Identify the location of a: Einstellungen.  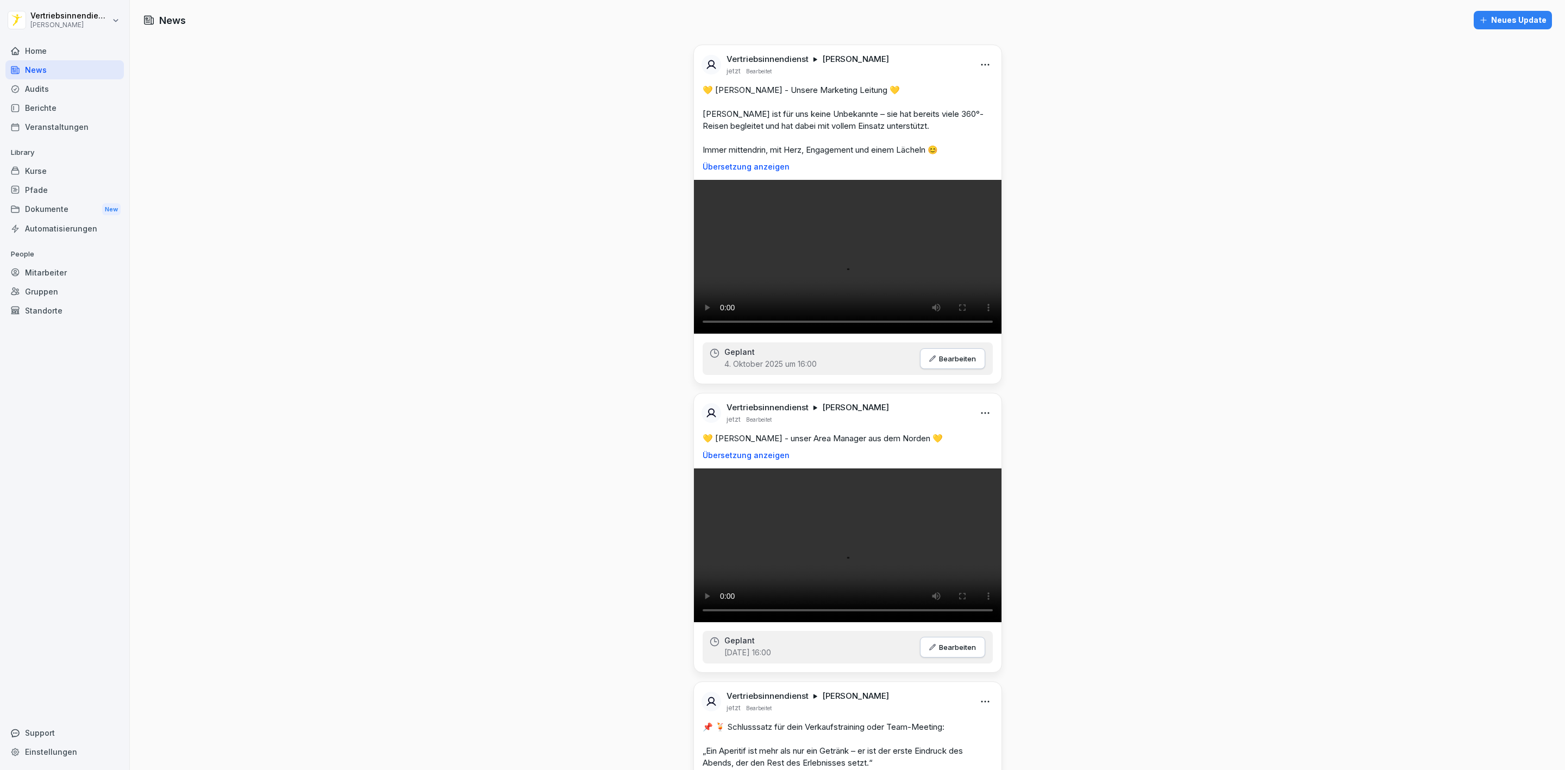
(65, 752).